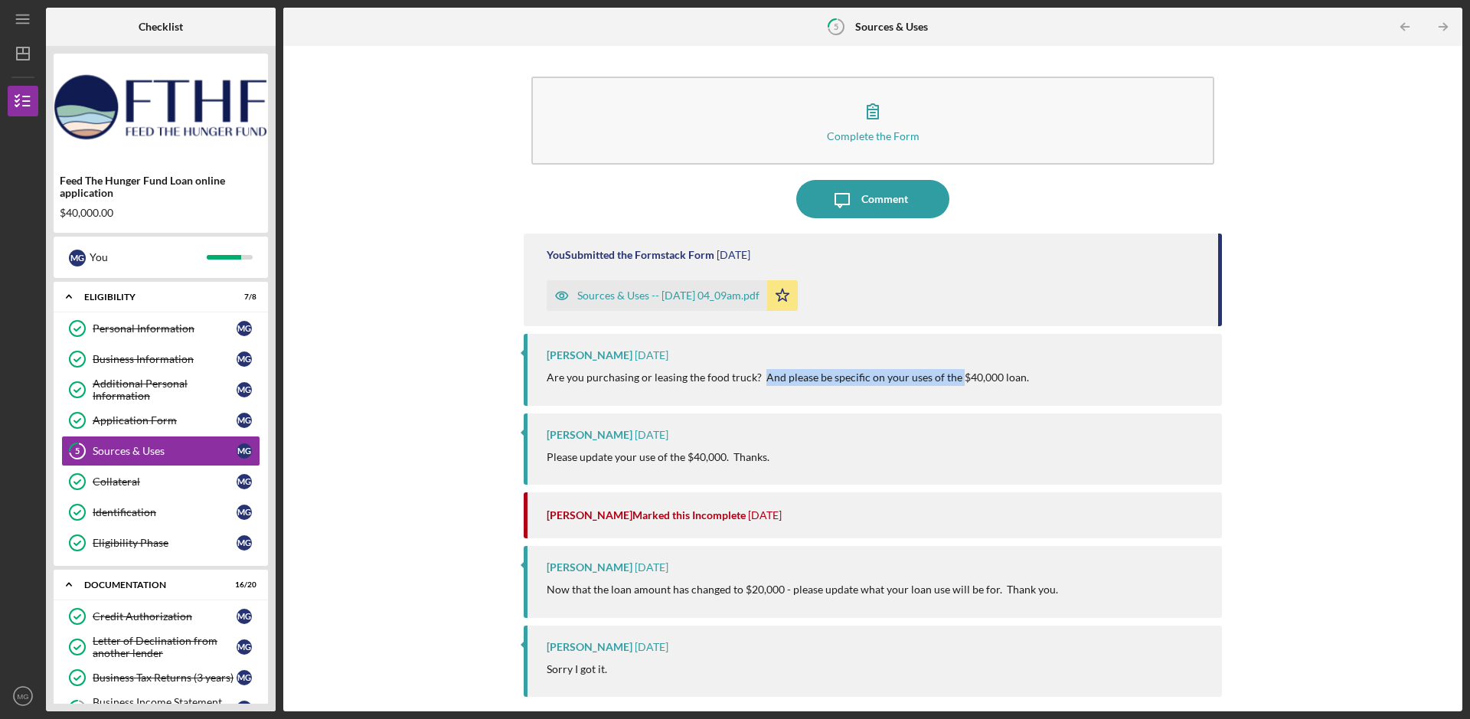  Describe the element at coordinates (165, 678) in the screenshot. I see `div: Business Tax Returns (3 years)` at that location.